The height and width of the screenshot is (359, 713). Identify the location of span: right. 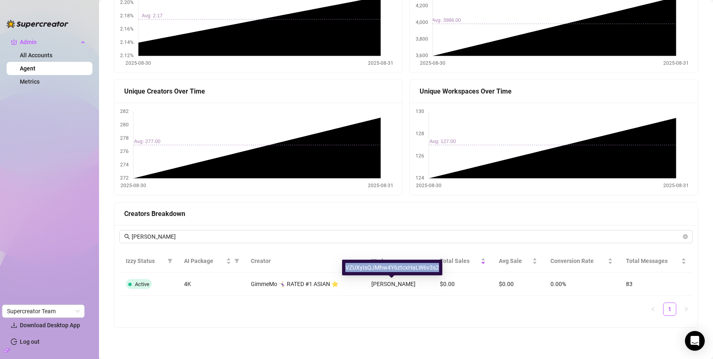
(686, 310).